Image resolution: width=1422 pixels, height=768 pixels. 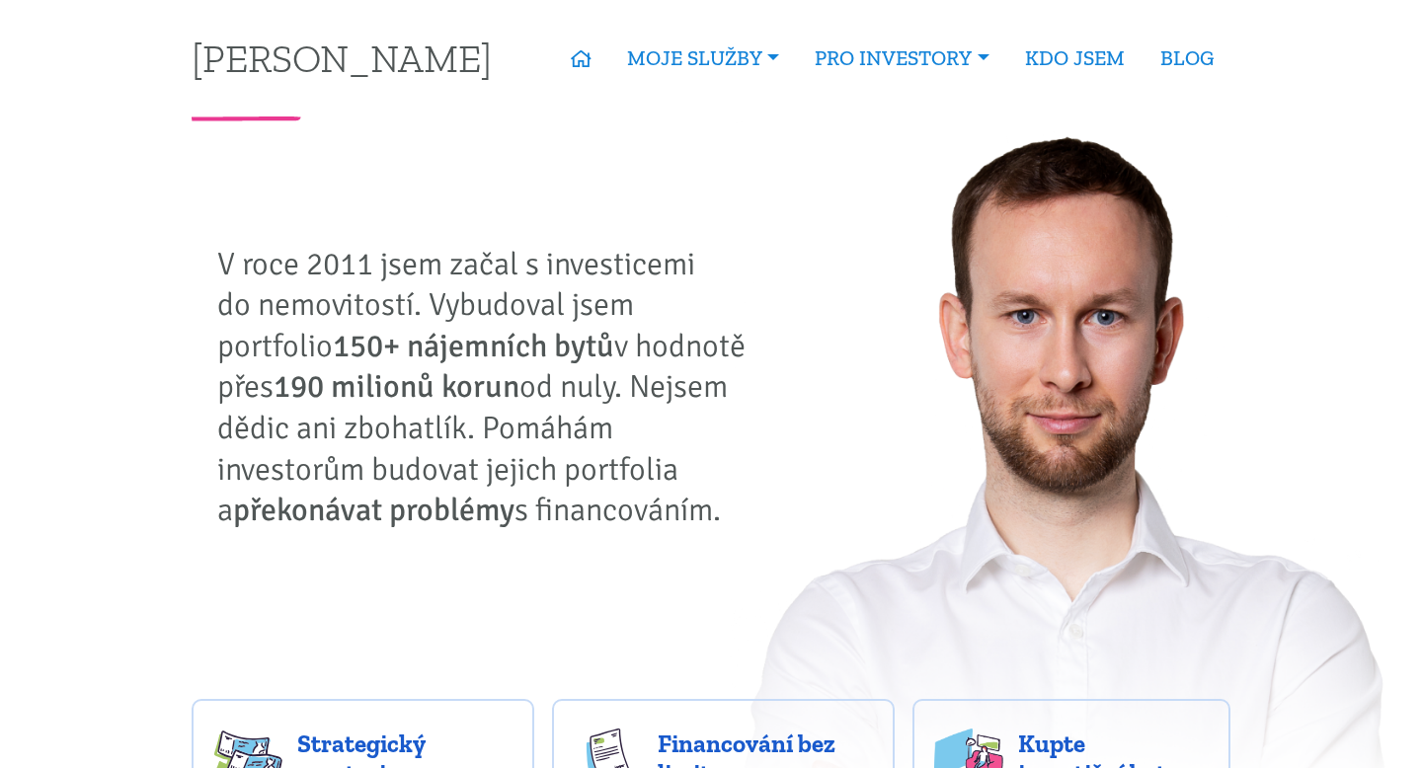 What do you see at coordinates (489, 387) in the screenshot?
I see `p: V roce 2011 jsem začal s investicemi do nemovitostí. Vybudoval jsem portfolio v hodnotě přes od n...` at bounding box center [489, 387].